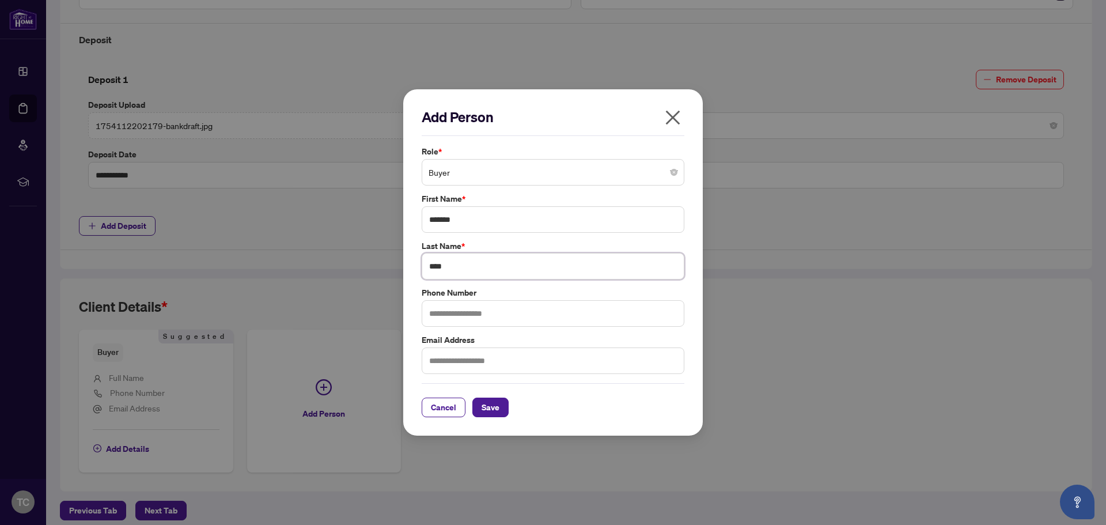 This screenshot has height=525, width=1106. I want to click on label: Phone Number, so click(553, 293).